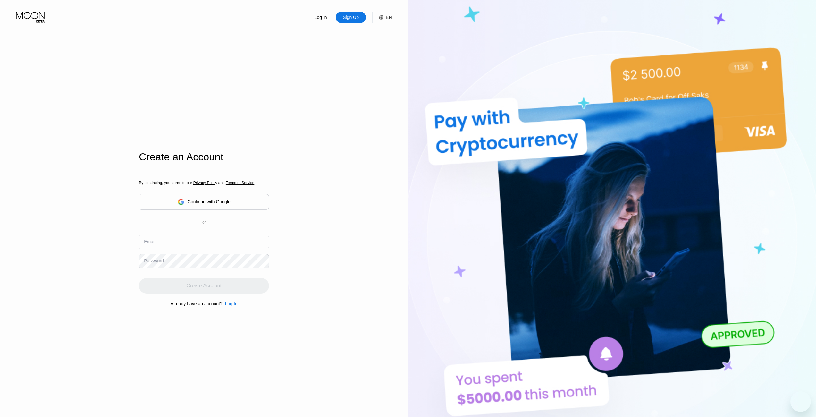 The image size is (816, 417). What do you see at coordinates (240, 183) in the screenshot?
I see `span: Terms of Service` at bounding box center [240, 183].